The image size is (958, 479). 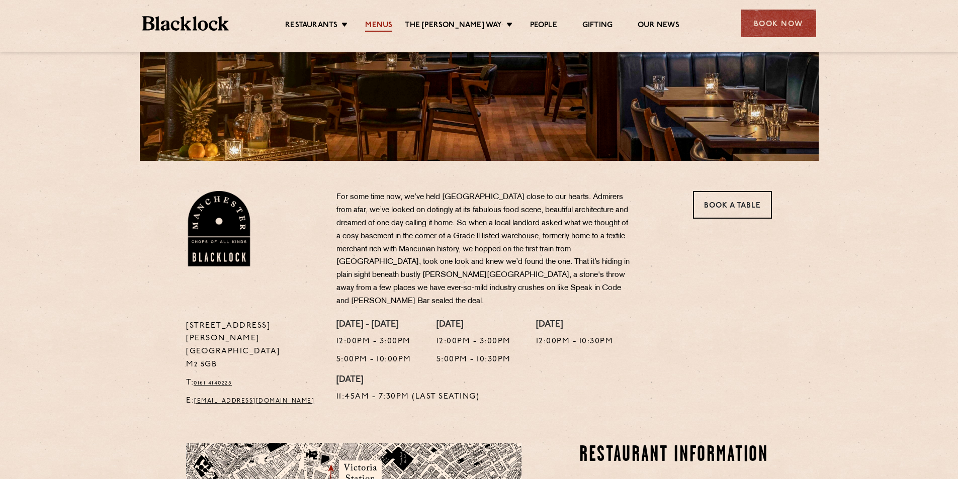 What do you see at coordinates (374, 360) in the screenshot?
I see `p: 5:00pm - 10:00pm` at bounding box center [374, 360].